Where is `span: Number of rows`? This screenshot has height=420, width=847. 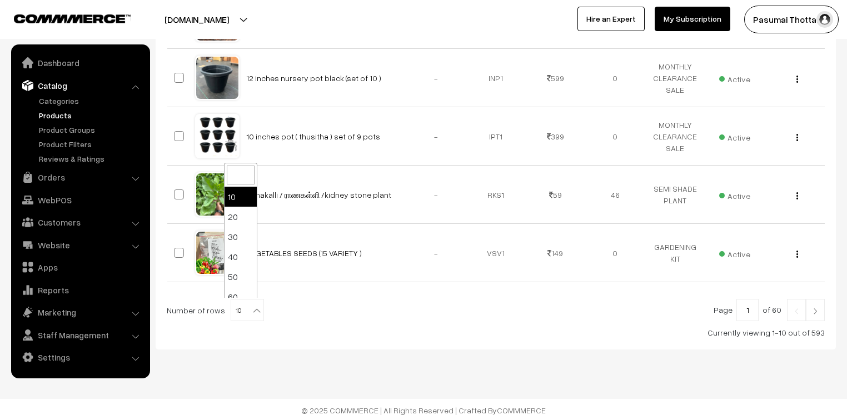 span: Number of rows is located at coordinates (196, 310).